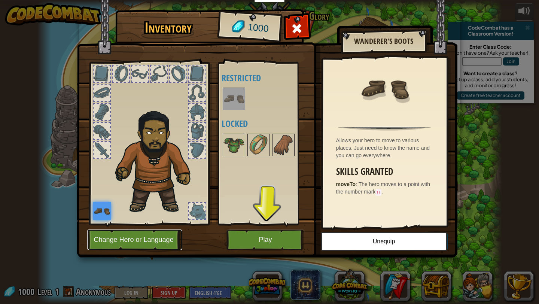  I want to click on span: 1000, so click(258, 28).